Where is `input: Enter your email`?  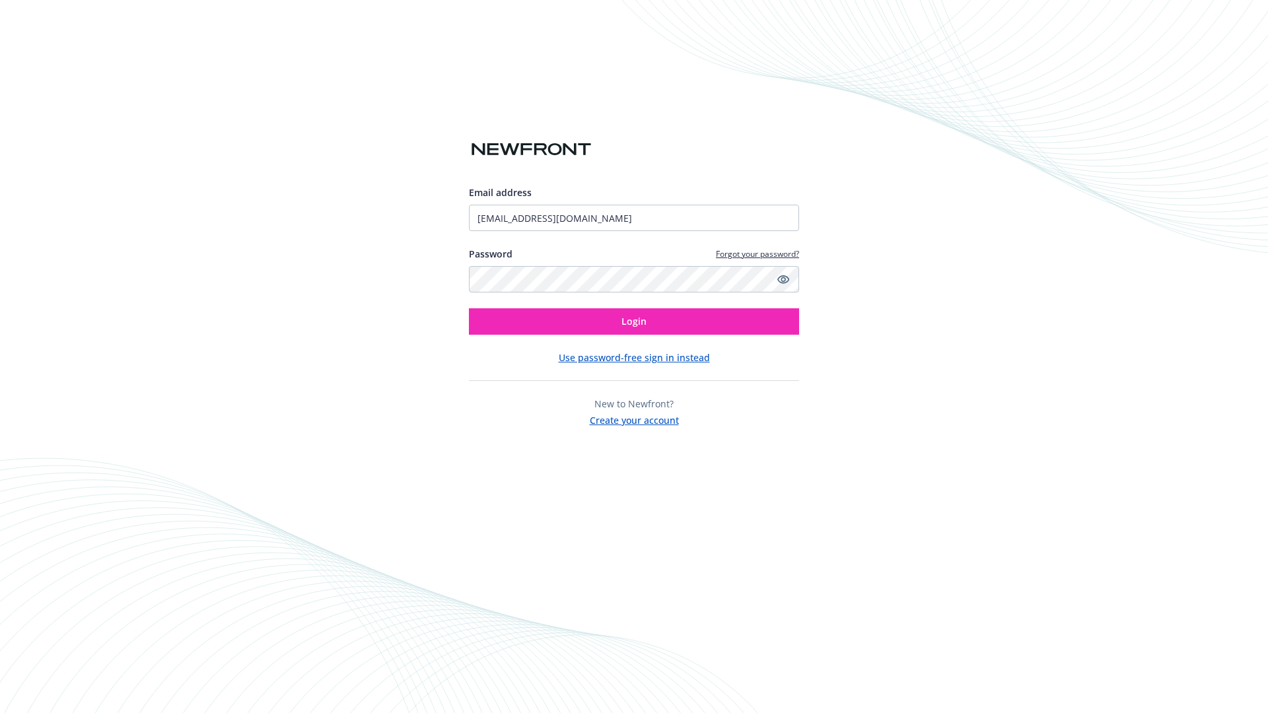
input: Enter your email is located at coordinates (634, 218).